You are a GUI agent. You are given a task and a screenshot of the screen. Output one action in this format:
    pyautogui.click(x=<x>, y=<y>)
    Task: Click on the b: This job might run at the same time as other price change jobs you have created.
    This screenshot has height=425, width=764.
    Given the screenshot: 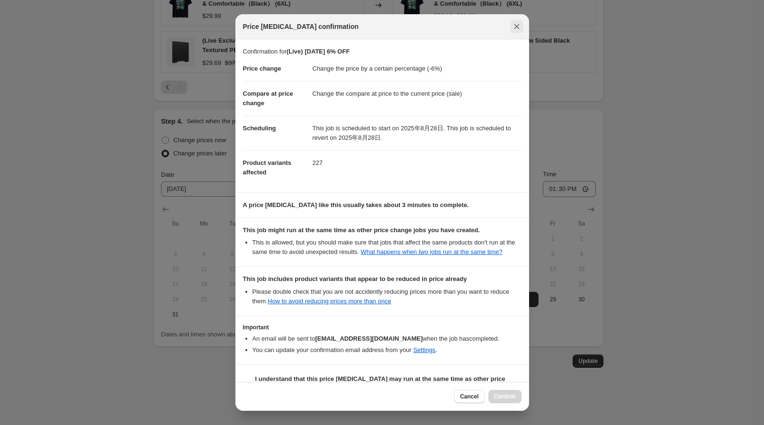 What is the action you would take?
    pyautogui.click(x=362, y=230)
    